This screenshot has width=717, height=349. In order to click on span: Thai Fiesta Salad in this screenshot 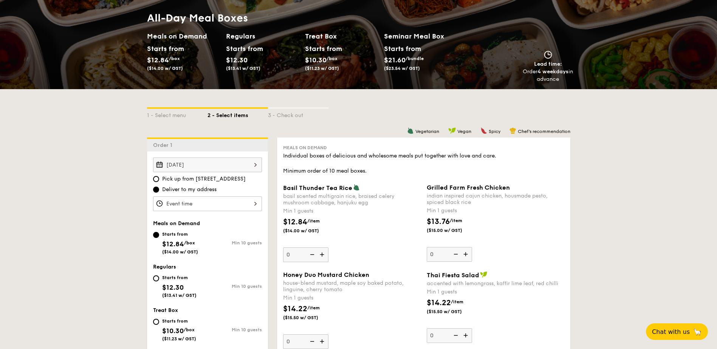, I will do `click(453, 275)`.